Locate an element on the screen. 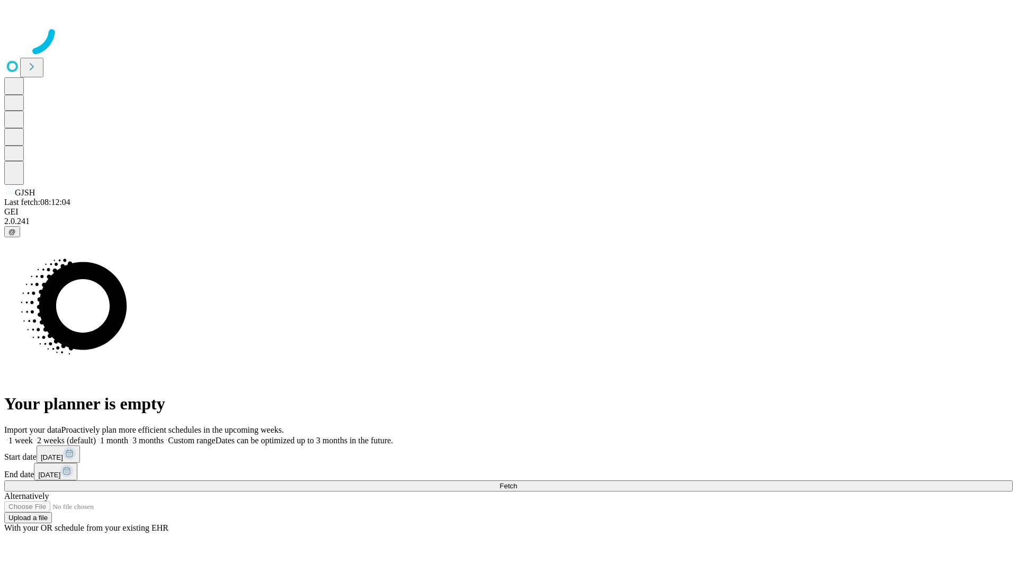 The image size is (1017, 572). span: GJSH is located at coordinates (25, 192).